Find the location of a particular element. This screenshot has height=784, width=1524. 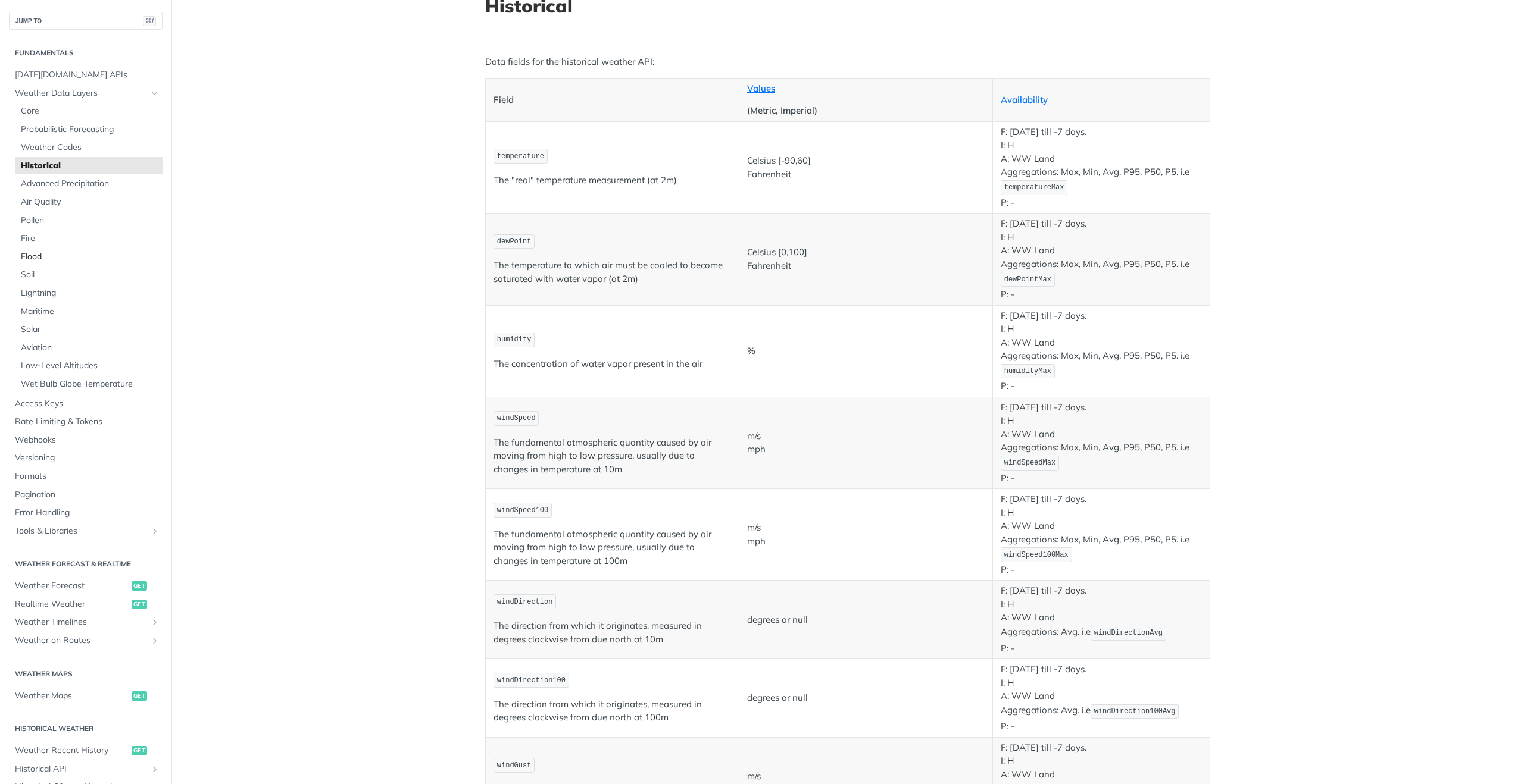

span: windGust is located at coordinates (514, 766).